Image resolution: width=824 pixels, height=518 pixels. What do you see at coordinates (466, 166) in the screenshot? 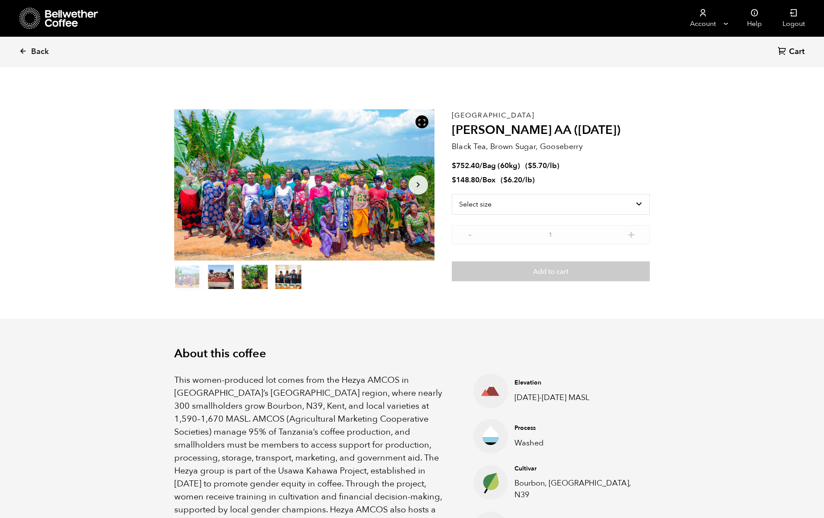
I see `bdi: 752.40` at bounding box center [466, 166].